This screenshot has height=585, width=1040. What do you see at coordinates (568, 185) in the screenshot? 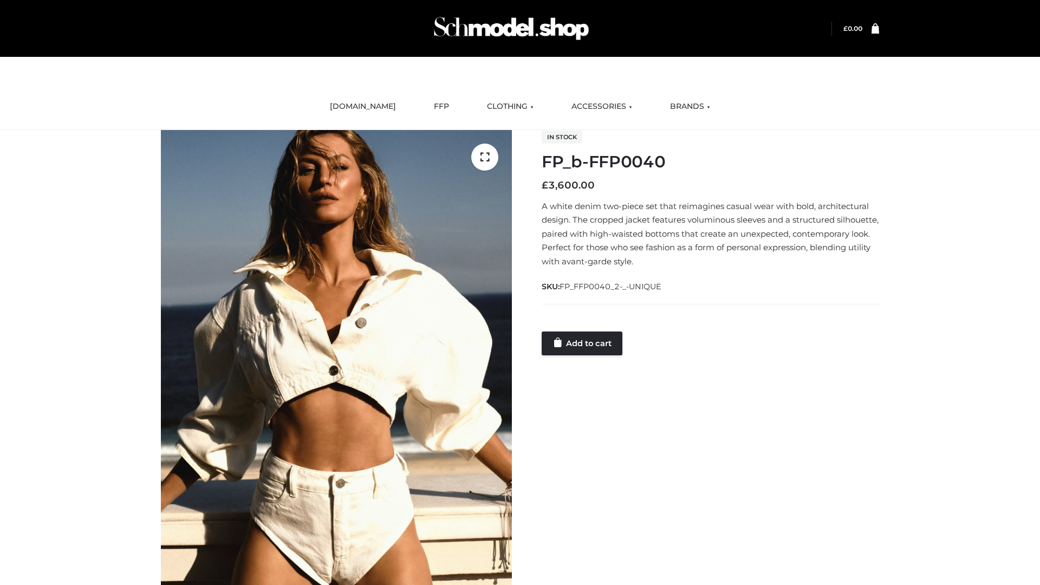
I see `bdi: 3,600.00` at bounding box center [568, 185].